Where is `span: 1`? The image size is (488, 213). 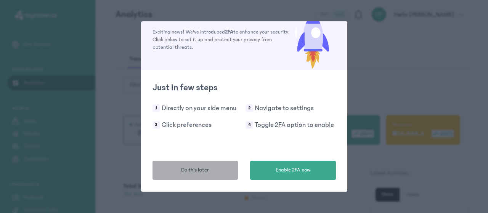 span: 1 is located at coordinates (156, 108).